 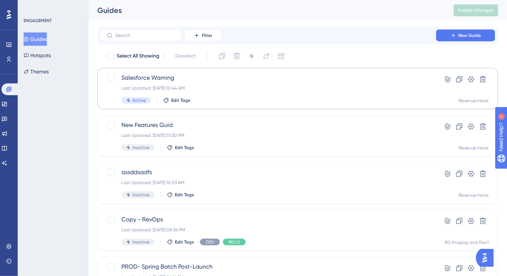 What do you see at coordinates (210, 242) in the screenshot?
I see `span: DEV` at bounding box center [210, 242].